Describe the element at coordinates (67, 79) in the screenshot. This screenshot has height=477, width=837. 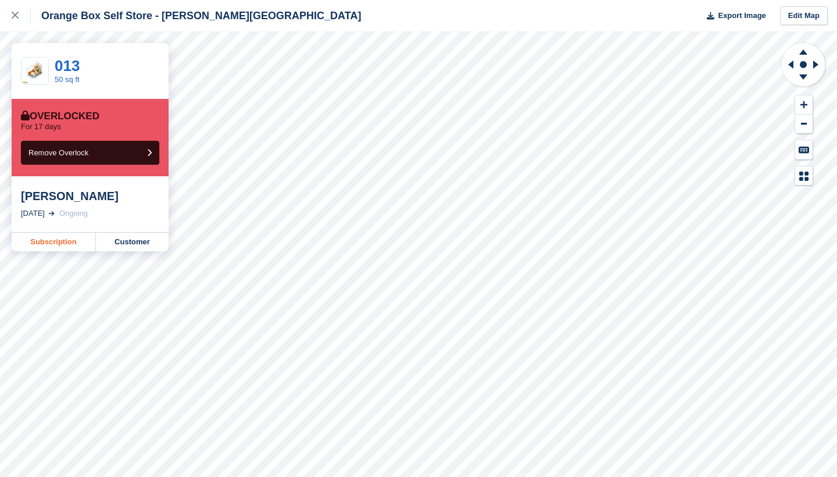
I see `a: 50 sq ft` at that location.